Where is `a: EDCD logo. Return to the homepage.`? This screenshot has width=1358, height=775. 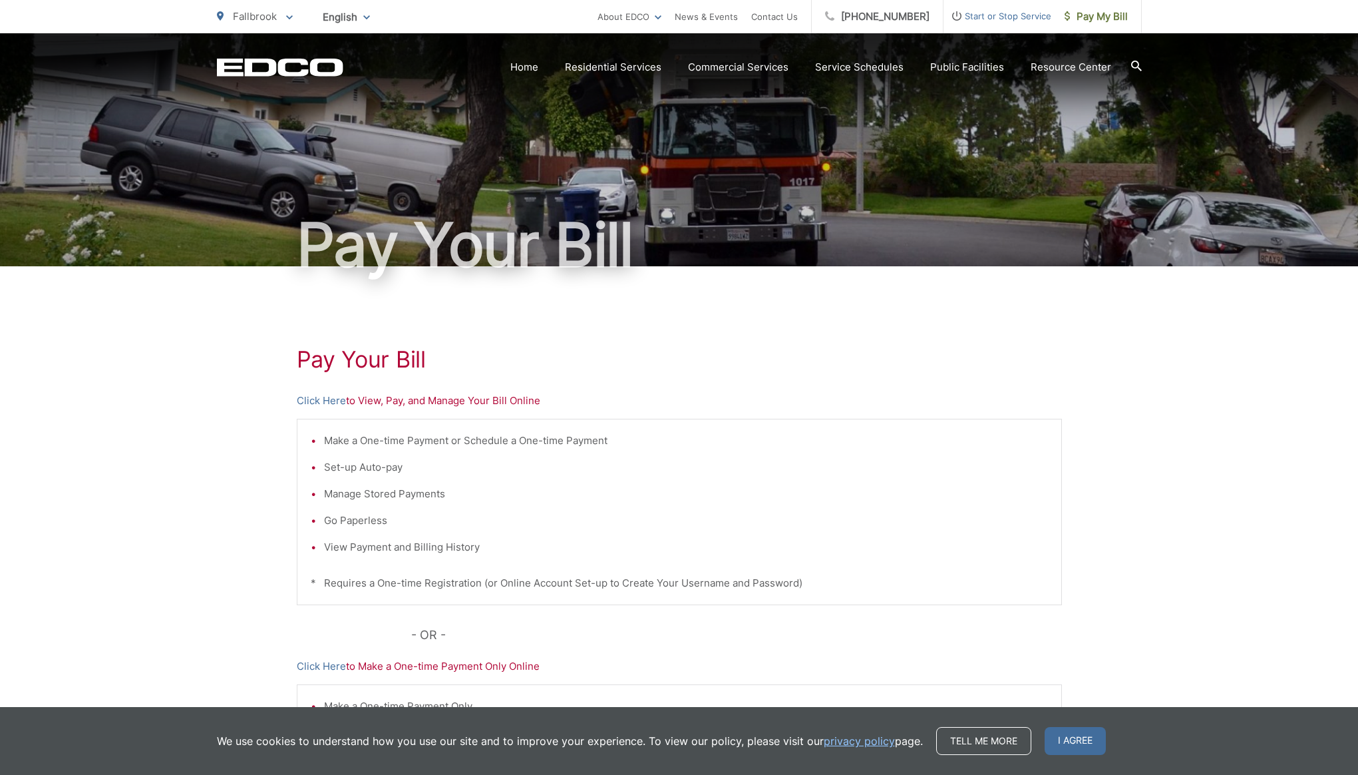 a: EDCD logo. Return to the homepage. is located at coordinates (280, 67).